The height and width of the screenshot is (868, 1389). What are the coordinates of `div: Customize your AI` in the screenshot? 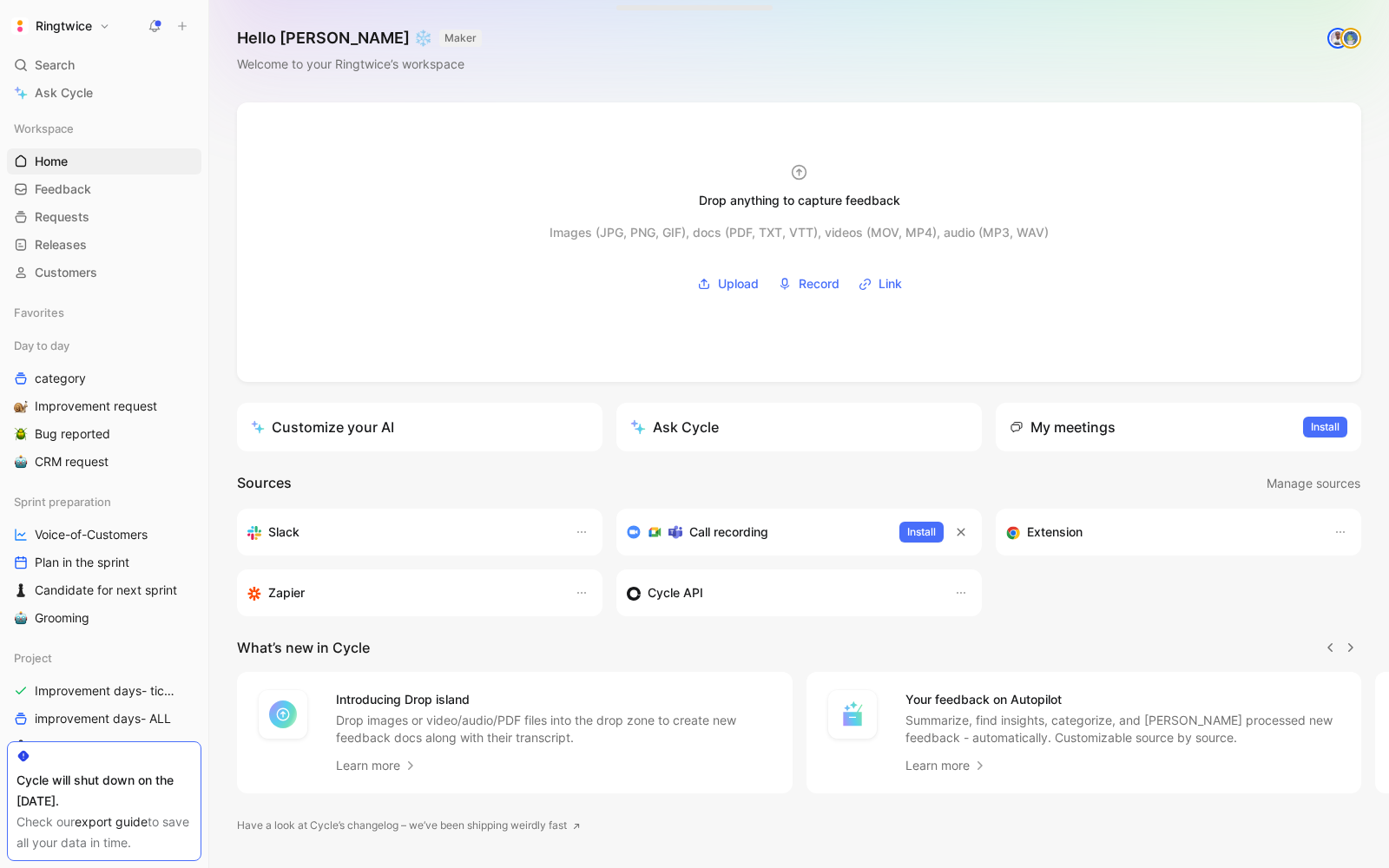 It's located at (322, 428).